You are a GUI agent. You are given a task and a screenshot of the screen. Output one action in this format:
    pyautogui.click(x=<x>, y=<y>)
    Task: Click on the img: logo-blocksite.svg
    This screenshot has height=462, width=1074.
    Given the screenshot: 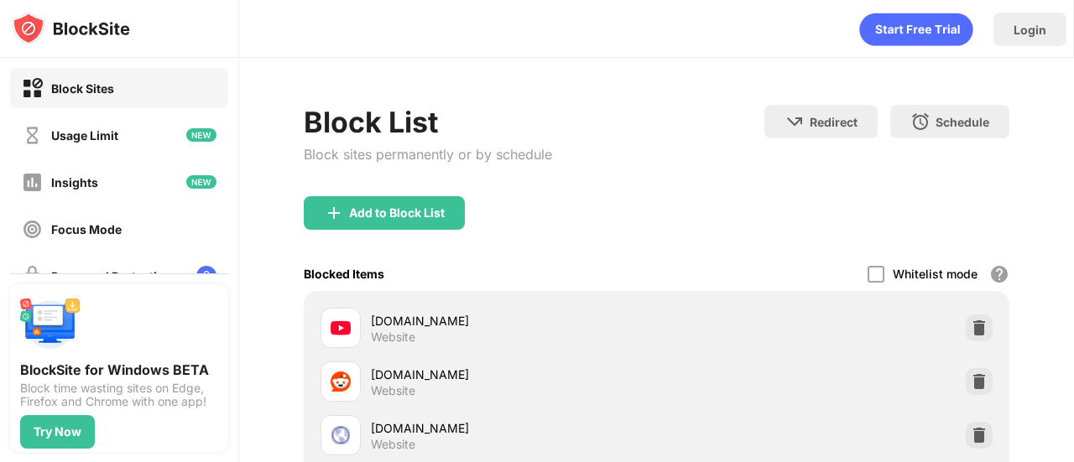 What is the action you would take?
    pyautogui.click(x=70, y=29)
    